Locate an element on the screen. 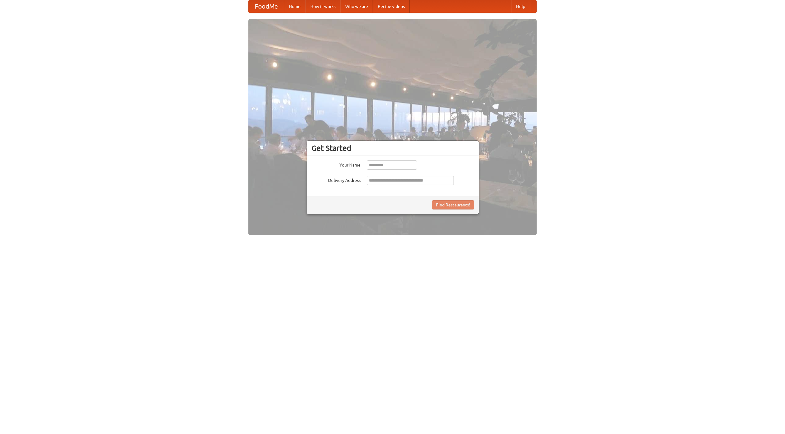  label: Delivery Address is located at coordinates (336, 179).